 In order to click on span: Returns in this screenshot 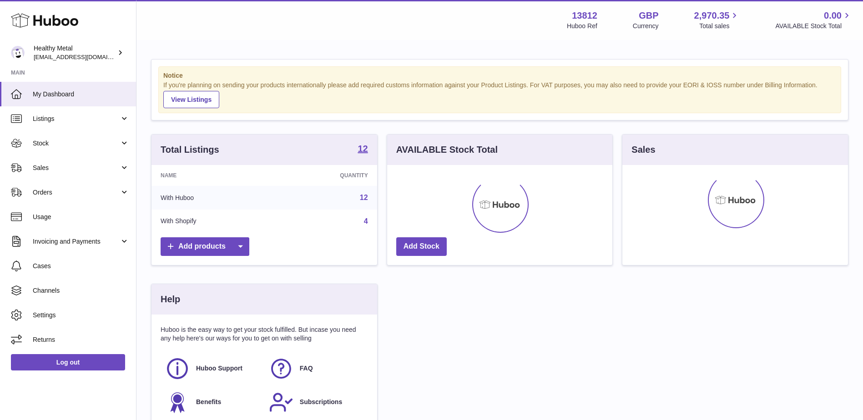, I will do `click(81, 340)`.